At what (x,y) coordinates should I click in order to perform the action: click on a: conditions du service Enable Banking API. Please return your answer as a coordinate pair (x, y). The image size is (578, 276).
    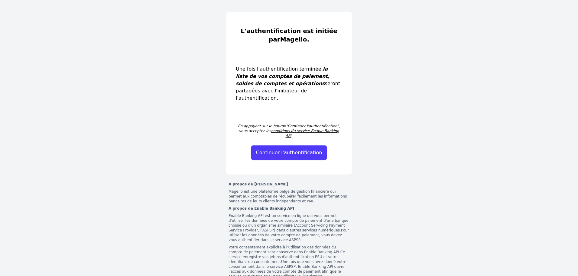
    Looking at the image, I should click on (305, 133).